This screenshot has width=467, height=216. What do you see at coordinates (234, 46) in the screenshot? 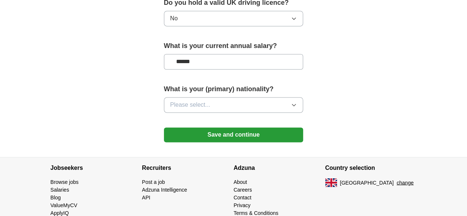
I see `label: What is your current annual salary?` at bounding box center [234, 46].